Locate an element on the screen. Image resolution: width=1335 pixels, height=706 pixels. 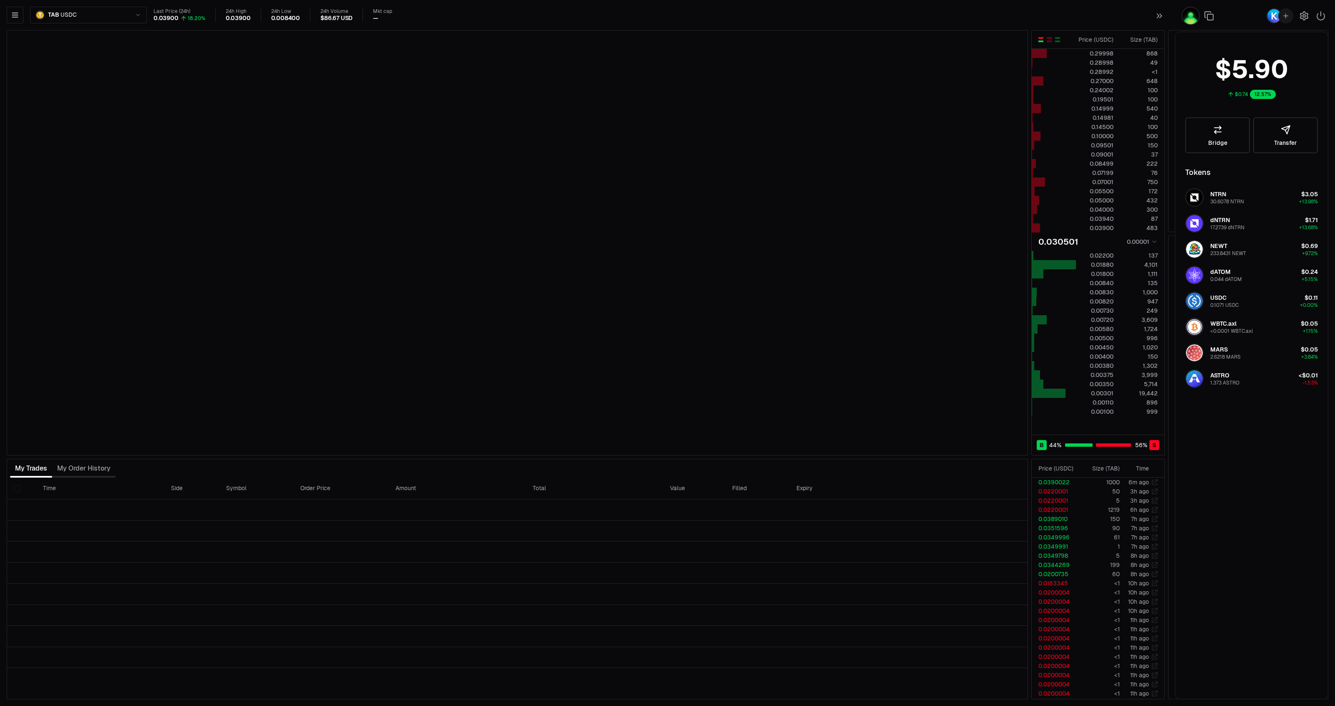
div: 137 is located at coordinates (1139, 255).